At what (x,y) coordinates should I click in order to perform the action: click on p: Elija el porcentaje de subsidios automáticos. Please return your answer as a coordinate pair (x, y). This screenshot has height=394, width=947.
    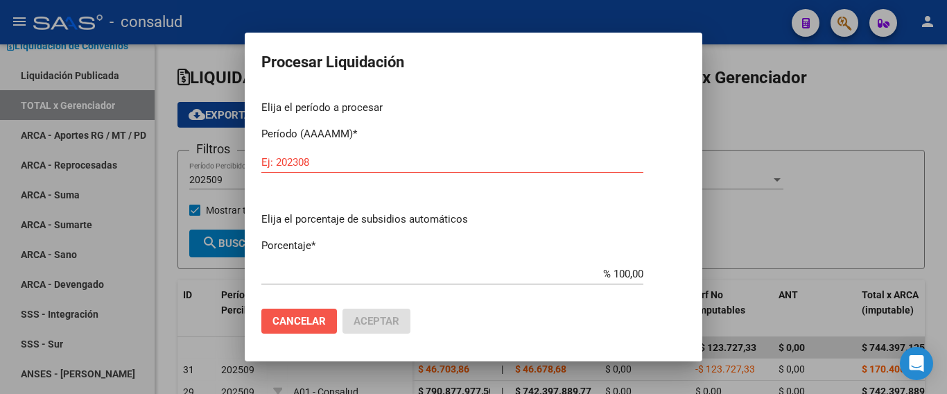
    Looking at the image, I should click on (474, 219).